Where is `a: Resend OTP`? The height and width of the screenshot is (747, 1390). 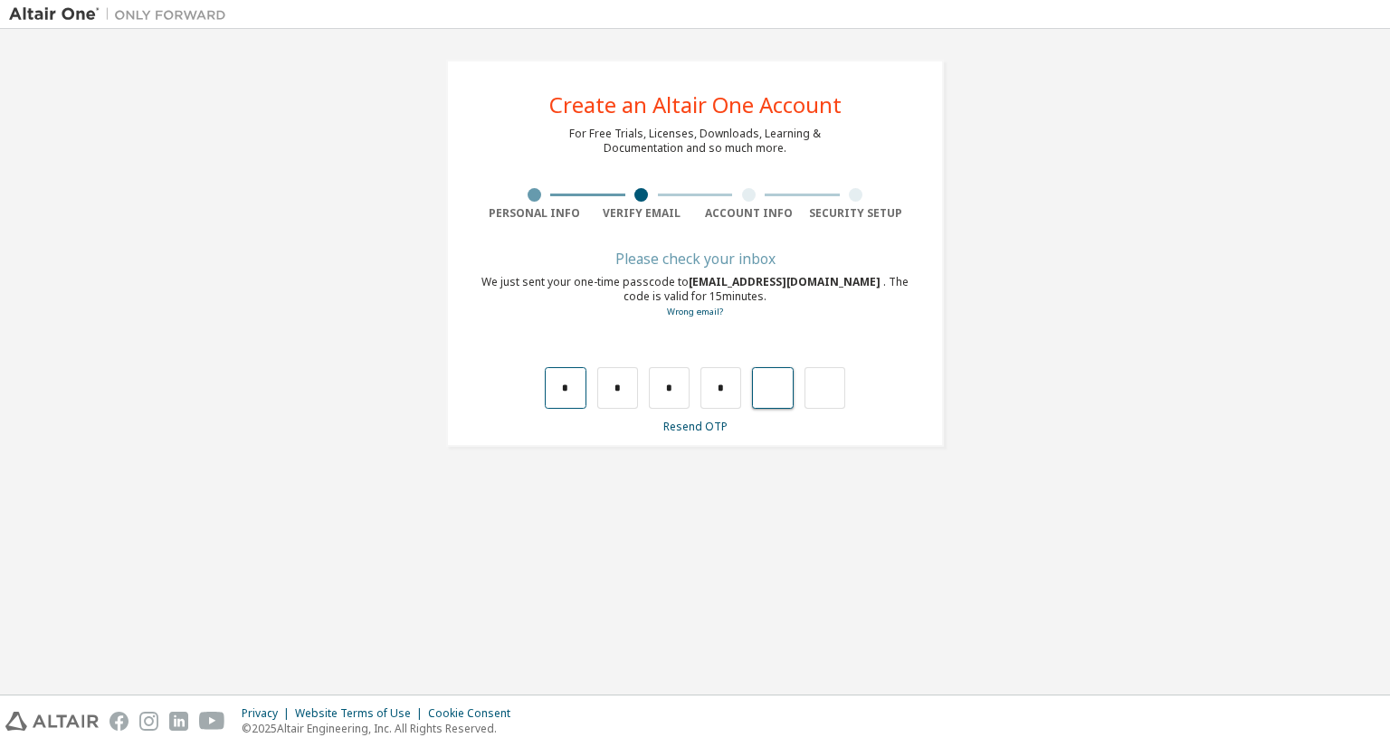
a: Resend OTP is located at coordinates (695, 426).